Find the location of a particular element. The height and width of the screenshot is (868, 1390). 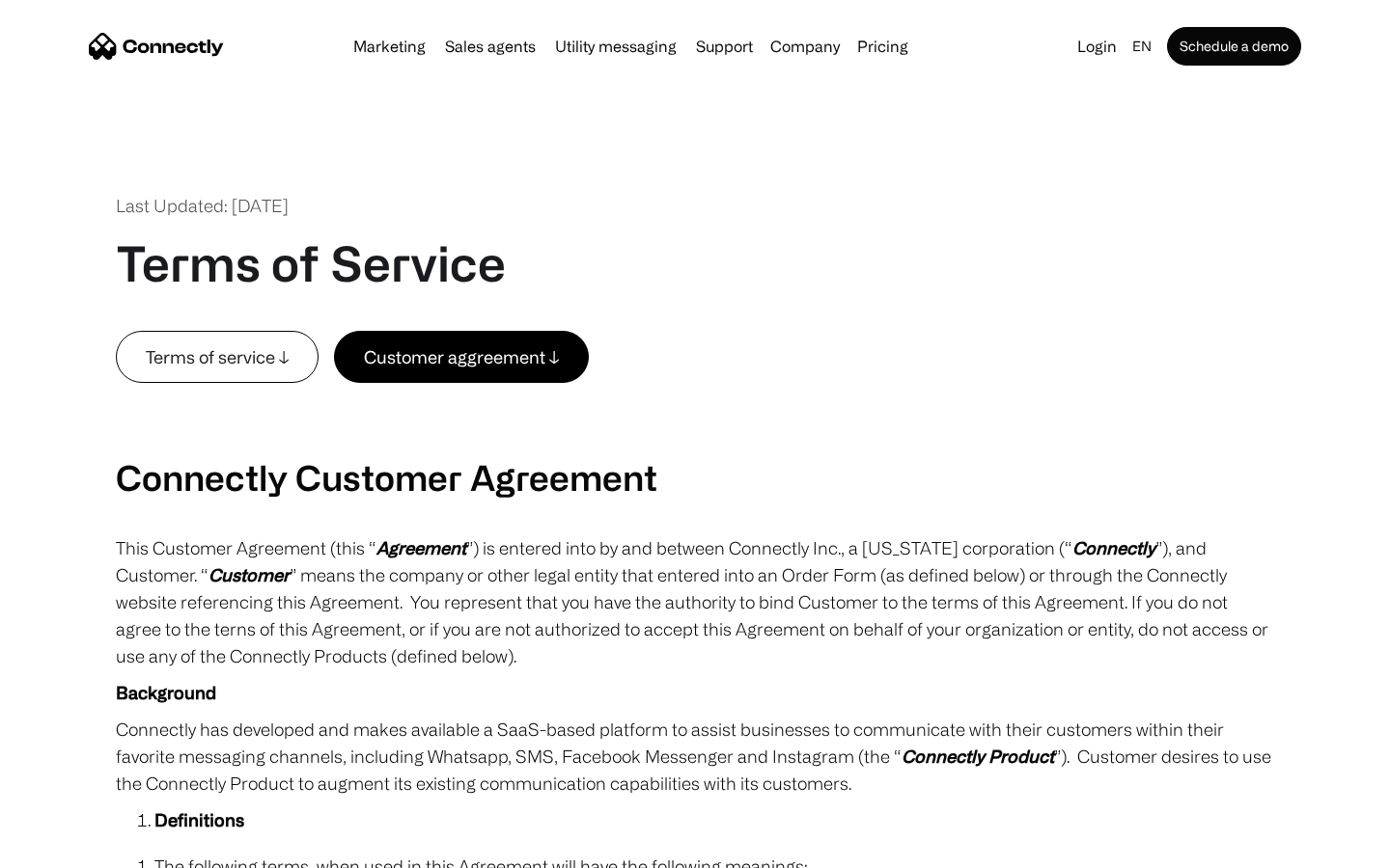

h1: Terms of Service is located at coordinates (311, 264).